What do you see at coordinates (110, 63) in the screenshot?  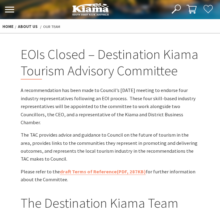 I see `h2: EOIs Closed – Destination Kiama Tourism Advisory Committee` at bounding box center [110, 63].